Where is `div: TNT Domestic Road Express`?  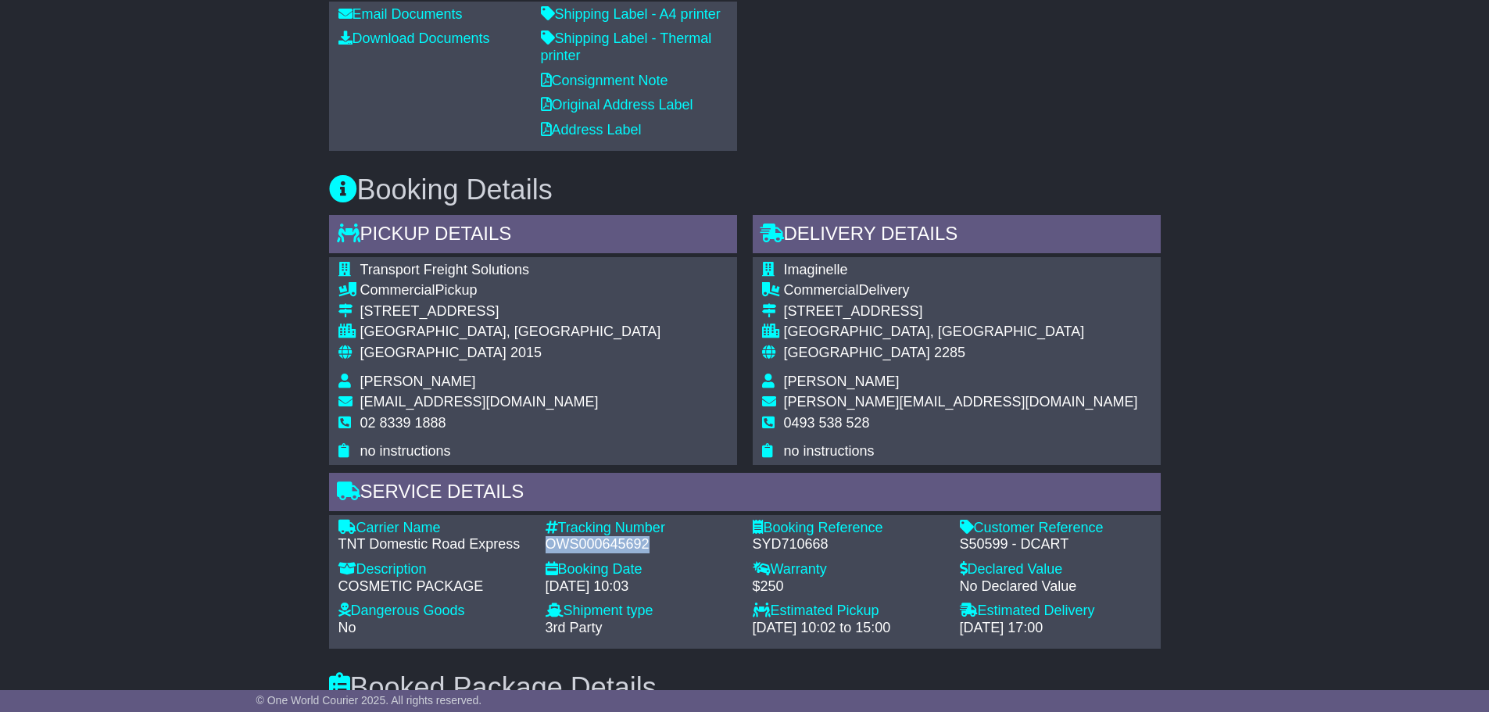
div: TNT Domestic Road Express is located at coordinates (434, 545).